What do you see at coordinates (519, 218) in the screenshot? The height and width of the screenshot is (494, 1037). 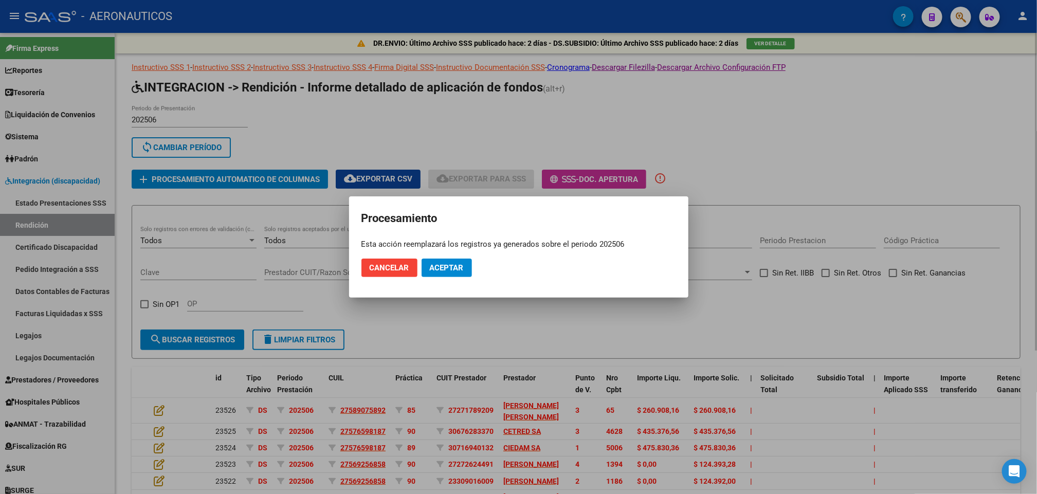 I see `h2: Procesamiento` at bounding box center [519, 218].